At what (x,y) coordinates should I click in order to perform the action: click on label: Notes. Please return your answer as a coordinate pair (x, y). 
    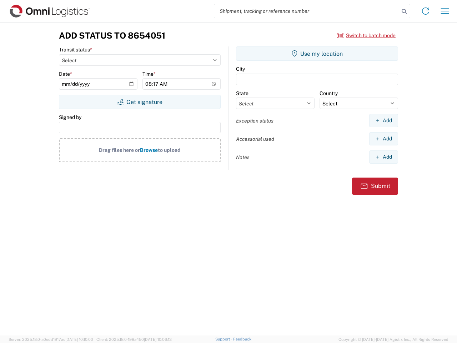
    Looking at the image, I should click on (243, 157).